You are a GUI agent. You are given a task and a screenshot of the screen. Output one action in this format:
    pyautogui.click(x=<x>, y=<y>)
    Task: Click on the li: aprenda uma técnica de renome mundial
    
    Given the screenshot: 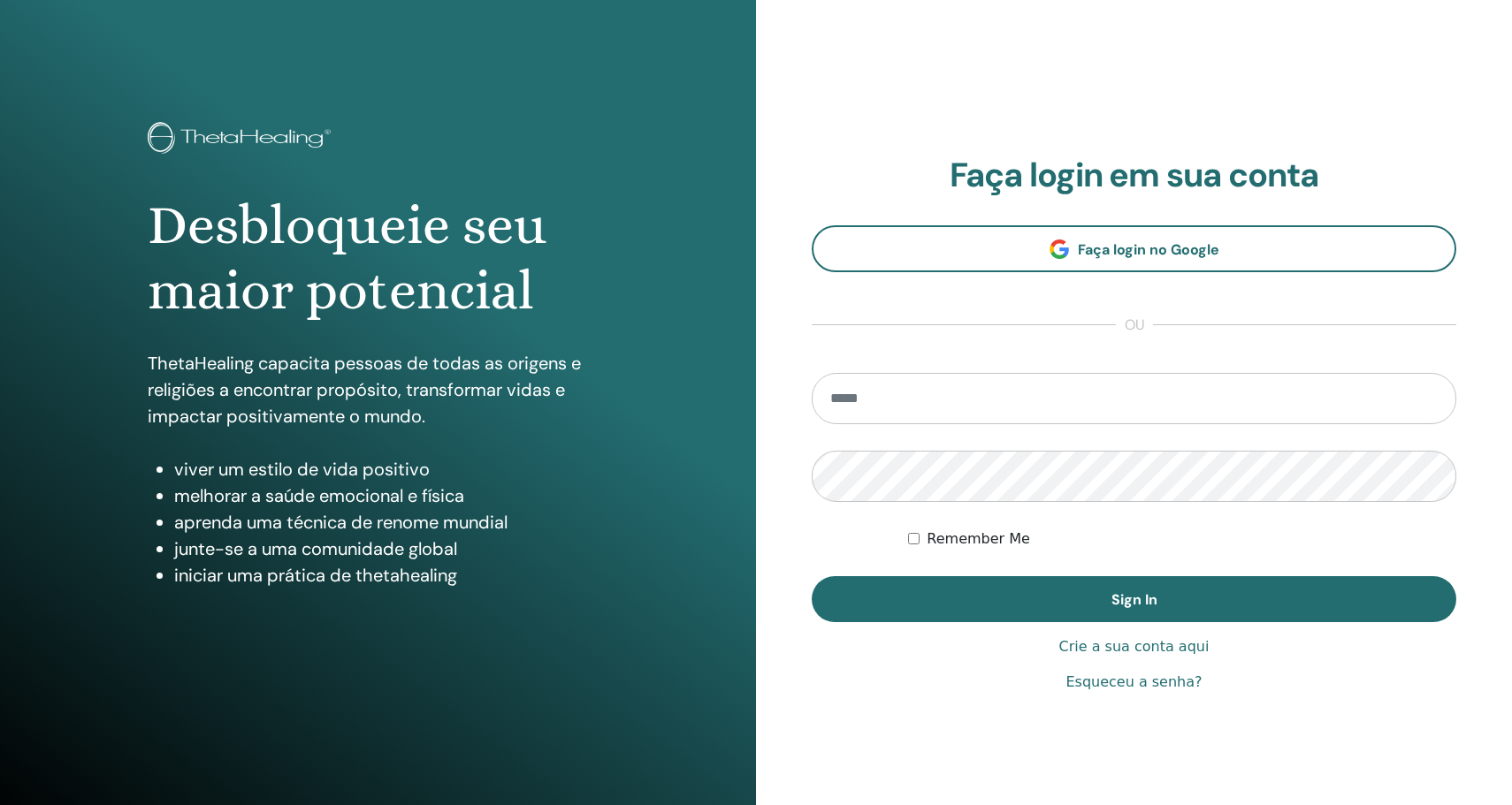 What is the action you would take?
    pyautogui.click(x=391, y=522)
    